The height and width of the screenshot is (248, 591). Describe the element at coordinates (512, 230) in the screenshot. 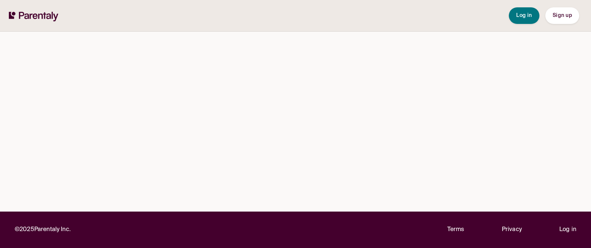

I see `p: Privacy` at that location.